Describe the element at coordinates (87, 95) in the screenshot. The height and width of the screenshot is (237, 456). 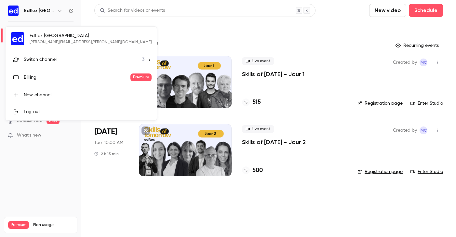
I see `div: New channel` at that location.